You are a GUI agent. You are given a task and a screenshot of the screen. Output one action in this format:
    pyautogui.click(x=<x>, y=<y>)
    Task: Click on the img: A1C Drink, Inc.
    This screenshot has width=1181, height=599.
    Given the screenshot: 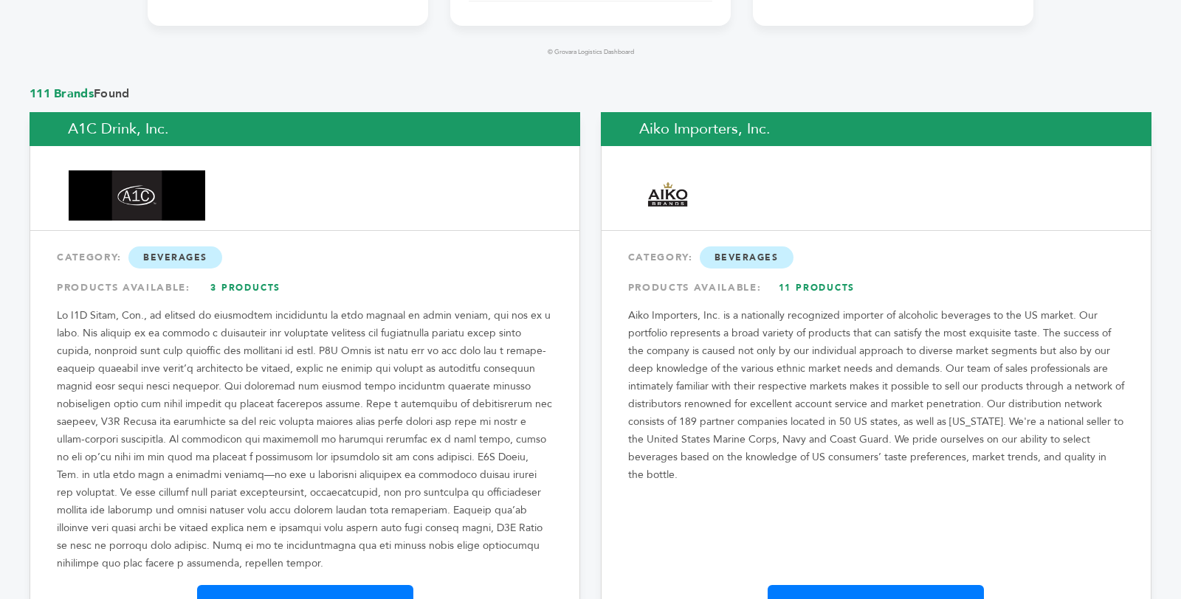 What is the action you would take?
    pyautogui.click(x=137, y=196)
    